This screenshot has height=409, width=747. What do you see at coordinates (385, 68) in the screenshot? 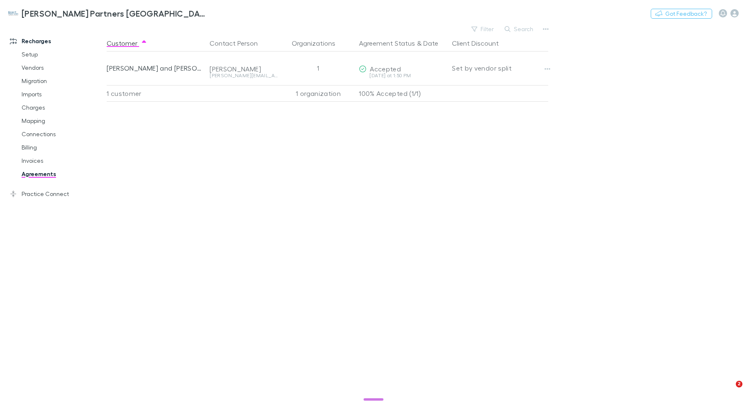
I see `span: Accepted` at bounding box center [385, 68].